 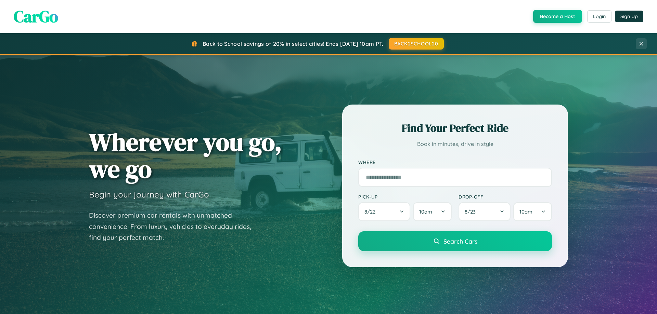 What do you see at coordinates (174, 227) in the screenshot?
I see `p: Discover premium car rentals with unmatched convenience. From luxury vehicles to everyday rides, ...` at bounding box center [174, 227].